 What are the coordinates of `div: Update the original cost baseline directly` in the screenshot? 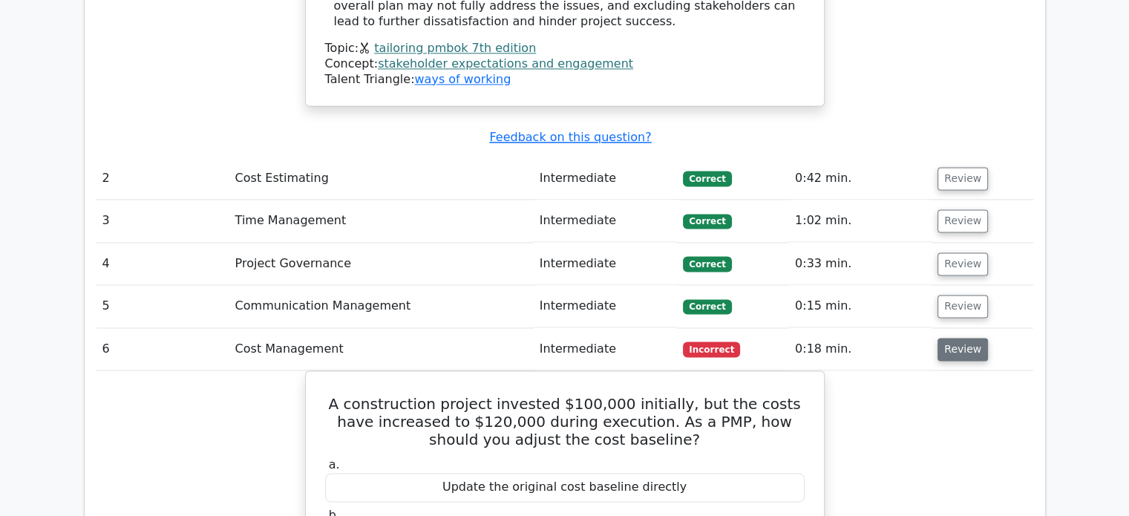 It's located at (565, 487).